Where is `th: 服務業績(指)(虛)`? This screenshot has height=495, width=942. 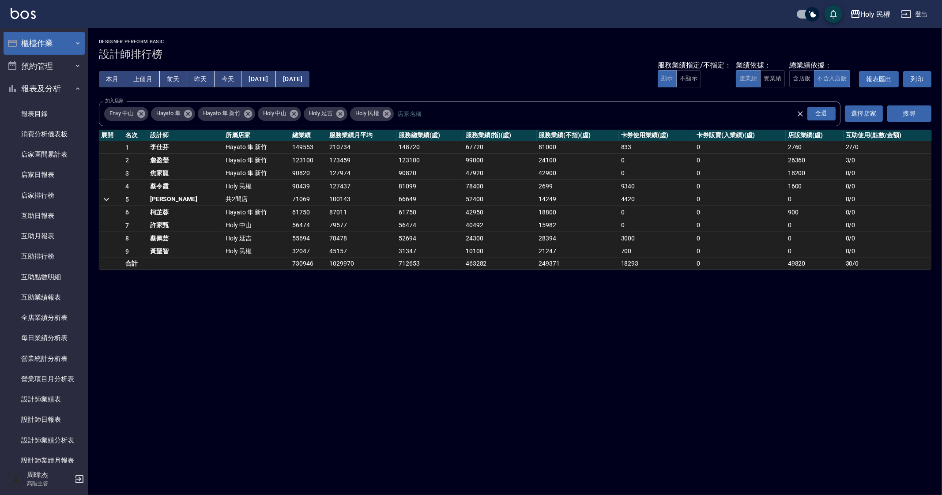 th: 服務業績(指)(虛) is located at coordinates (500, 135).